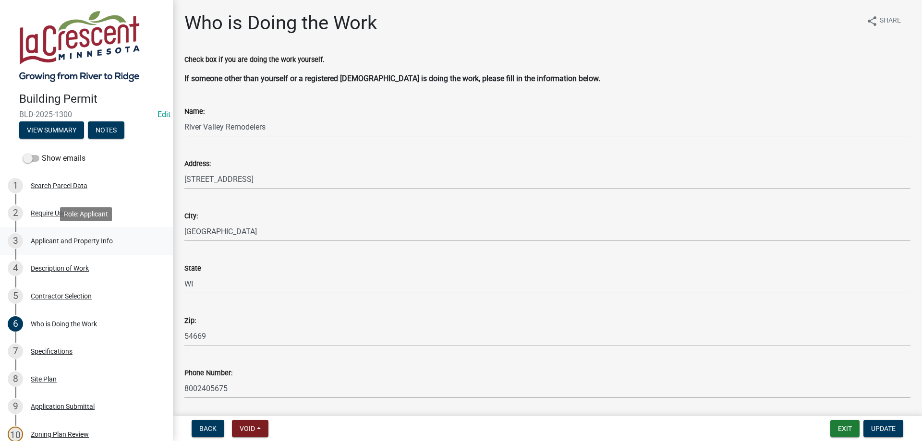 The image size is (922, 441). What do you see at coordinates (62, 407) in the screenshot?
I see `div: Application Submittal` at bounding box center [62, 407].